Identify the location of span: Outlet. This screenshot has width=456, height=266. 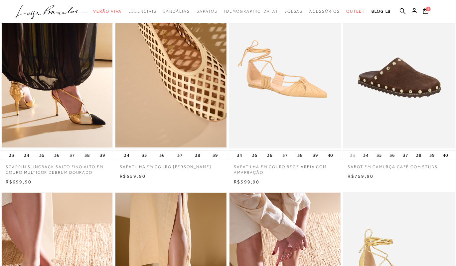
(356, 11).